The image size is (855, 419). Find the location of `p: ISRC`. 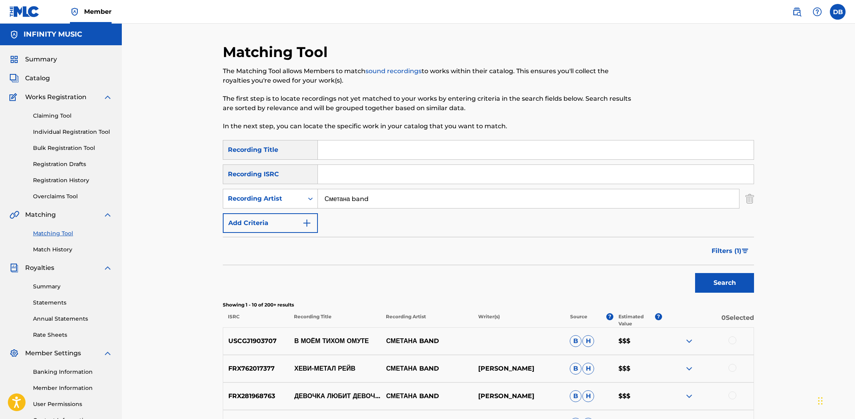

p: ISRC is located at coordinates (256, 320).